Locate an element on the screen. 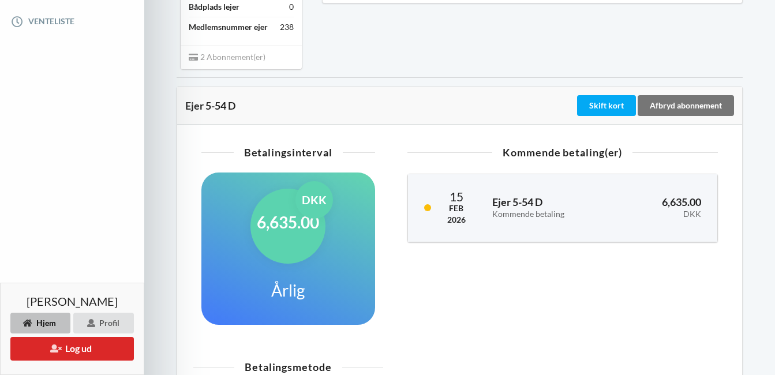  div: Skift kort is located at coordinates (606, 106).